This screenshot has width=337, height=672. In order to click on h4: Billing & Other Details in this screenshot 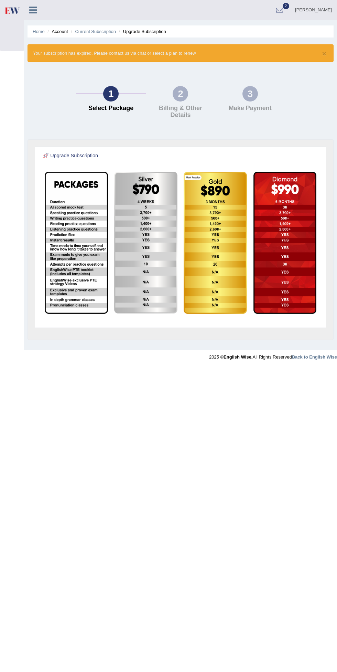, I will do `click(181, 112)`.